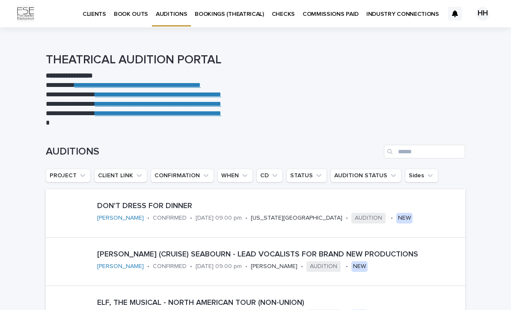  I want to click on button: STATUS, so click(306, 176).